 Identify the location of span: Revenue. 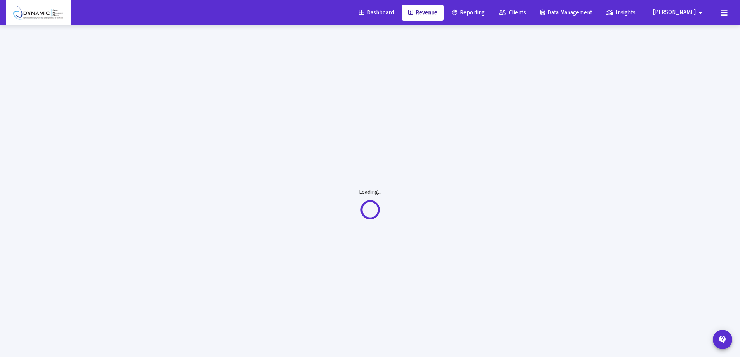
(423, 12).